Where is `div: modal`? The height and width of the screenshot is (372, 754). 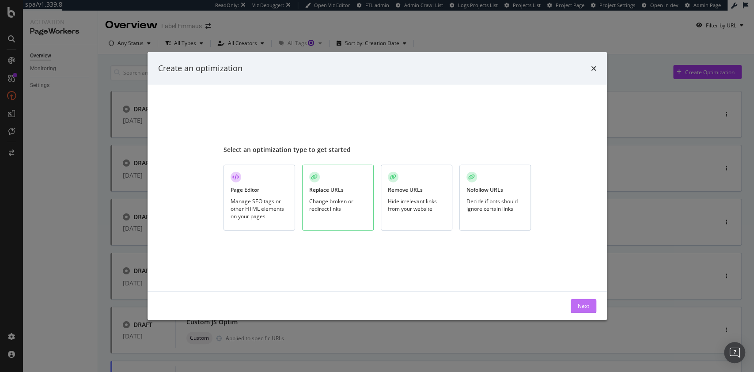 div: modal is located at coordinates (377, 186).